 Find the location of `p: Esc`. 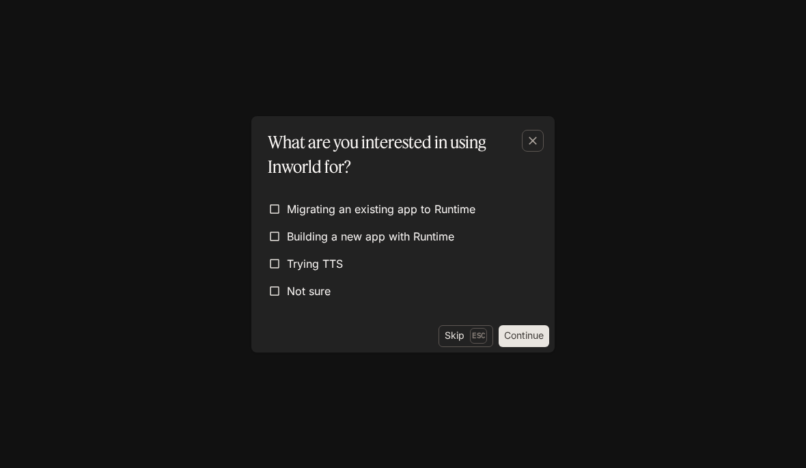

p: Esc is located at coordinates (478, 335).